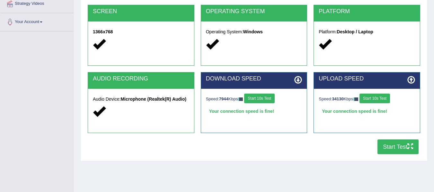  Describe the element at coordinates (224, 99) in the screenshot. I see `strong: 7944` at that location.